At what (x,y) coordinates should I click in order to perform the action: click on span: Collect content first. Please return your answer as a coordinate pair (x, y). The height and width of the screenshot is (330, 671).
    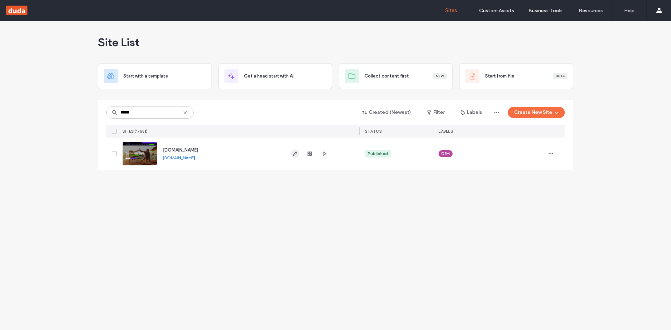
    Looking at the image, I should click on (386, 76).